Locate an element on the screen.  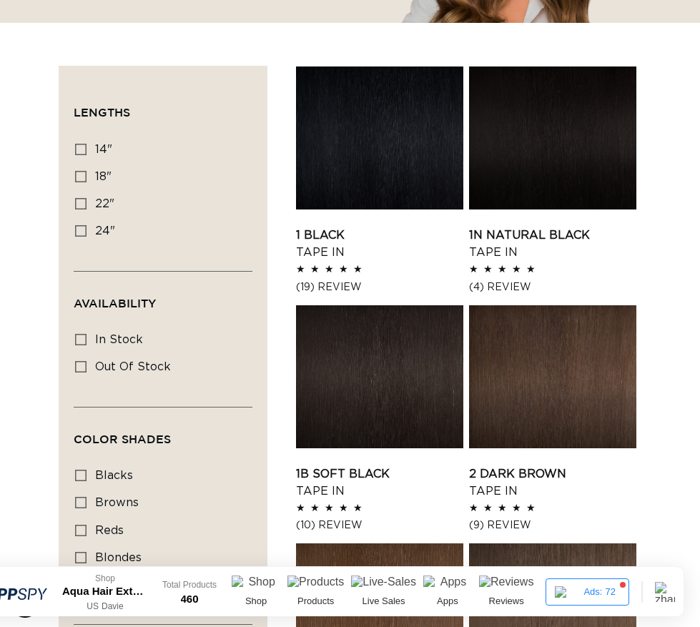
span: 18" is located at coordinates (103, 177).